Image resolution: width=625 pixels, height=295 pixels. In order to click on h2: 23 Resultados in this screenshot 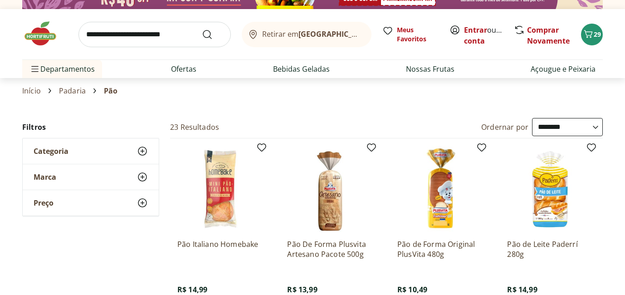, I will do `click(195, 127)`.